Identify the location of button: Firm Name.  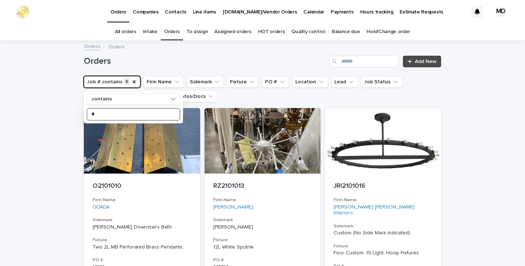
(163, 82).